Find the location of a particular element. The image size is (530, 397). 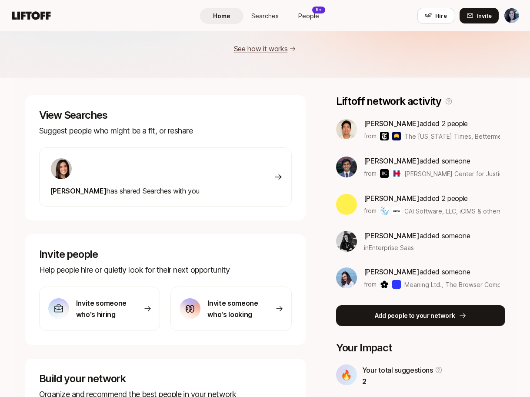

button: Hire is located at coordinates (435, 16).